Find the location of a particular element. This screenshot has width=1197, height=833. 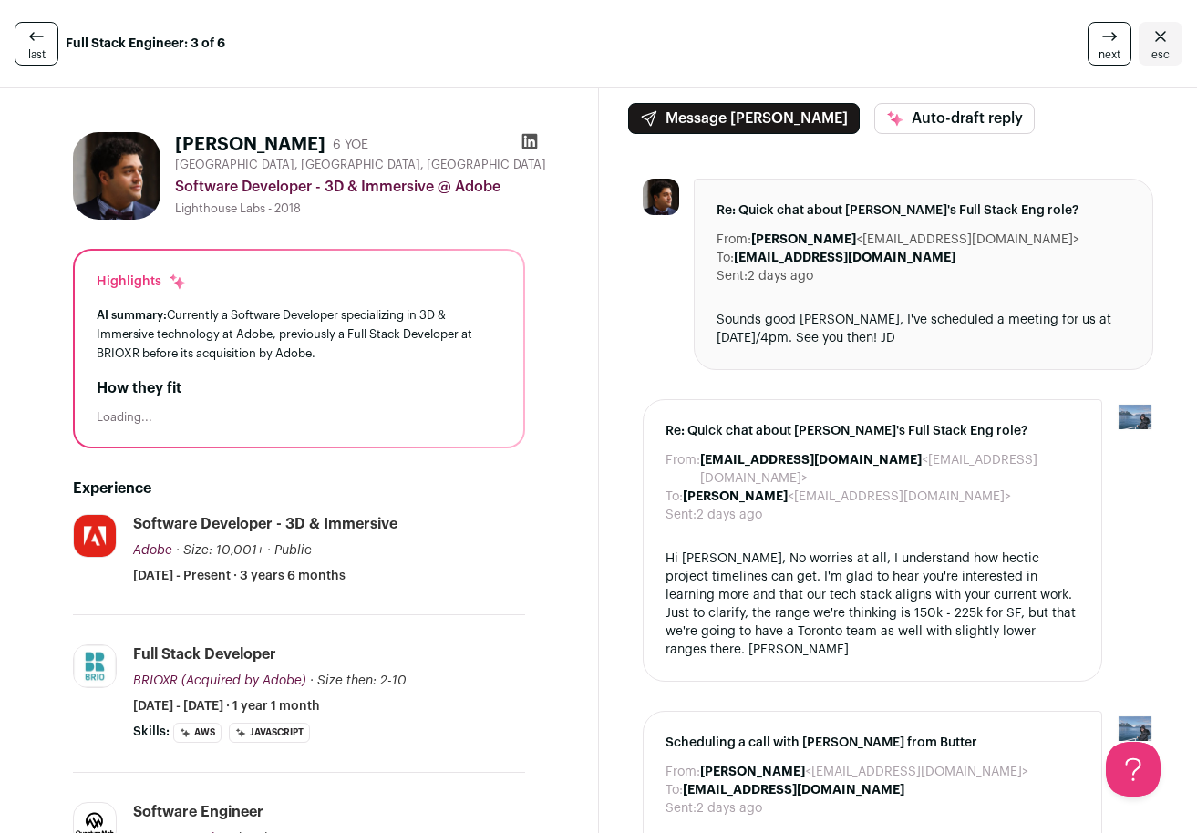

span: · Size then: 2-10 is located at coordinates (358, 681).